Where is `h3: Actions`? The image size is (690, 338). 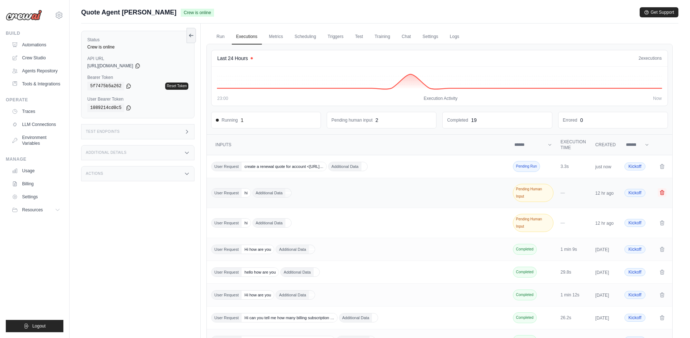
h3: Actions is located at coordinates (94, 174).